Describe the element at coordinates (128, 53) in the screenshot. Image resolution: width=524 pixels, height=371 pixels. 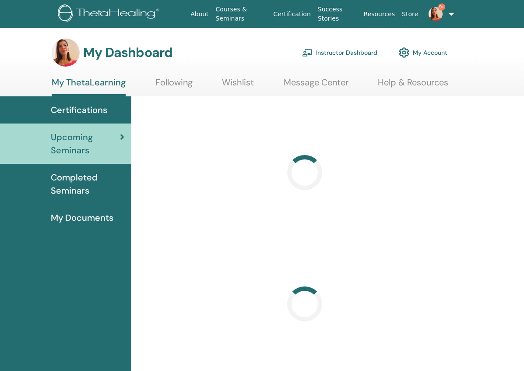
I see `h3: My Dashboard` at that location.